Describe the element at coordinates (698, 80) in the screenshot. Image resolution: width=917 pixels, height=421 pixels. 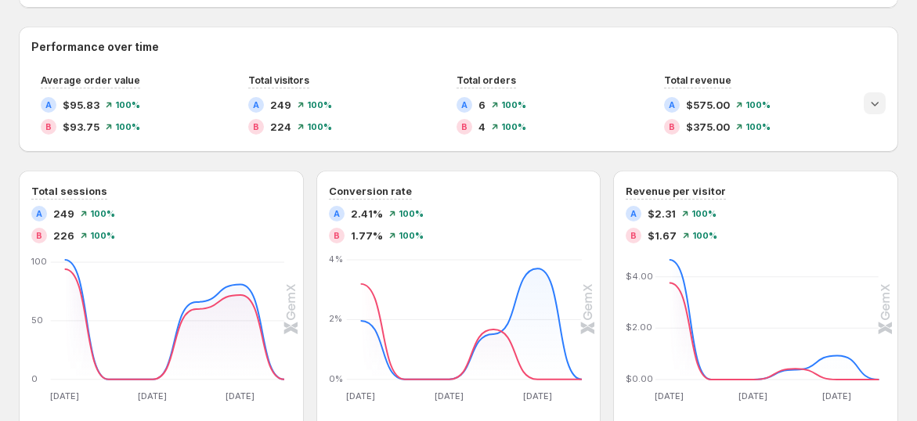
I see `span: Total revenue` at that location.